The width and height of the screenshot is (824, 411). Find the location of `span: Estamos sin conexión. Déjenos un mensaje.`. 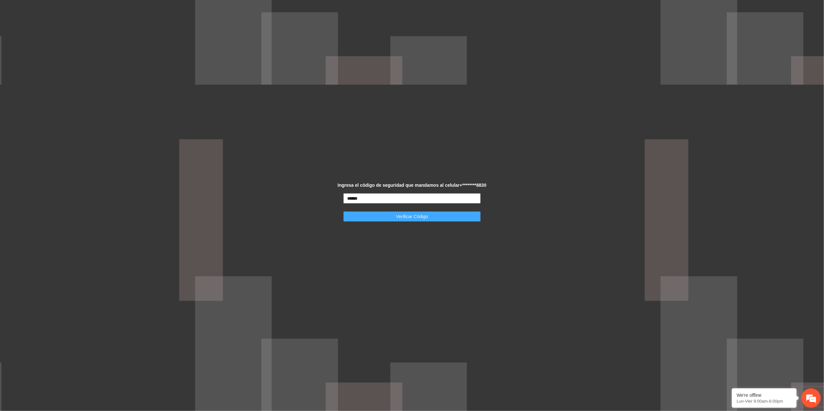

span: Estamos sin conexión. Déjenos un mensaje. is located at coordinates (63, 119).